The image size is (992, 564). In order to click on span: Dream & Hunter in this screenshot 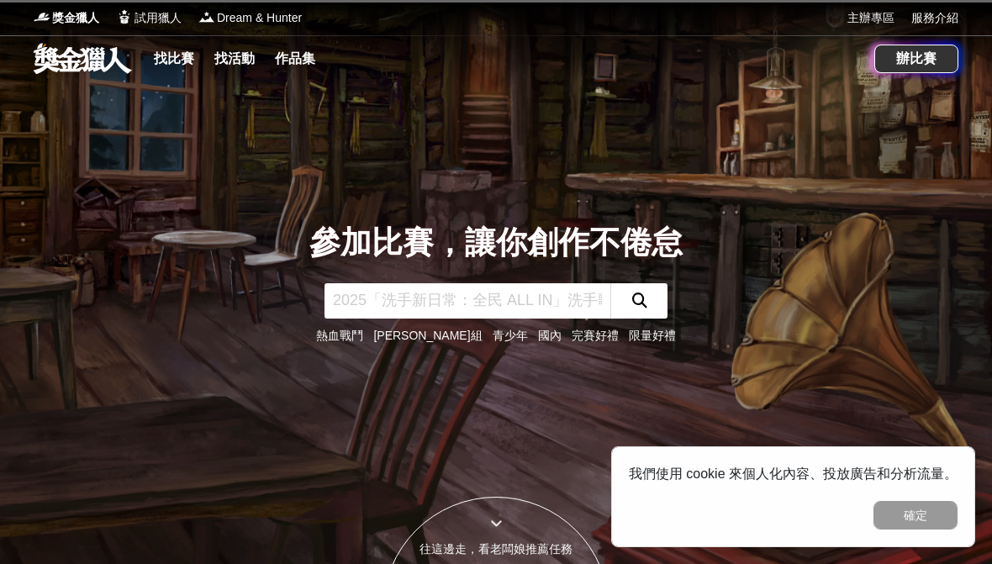, I will do `click(259, 18)`.